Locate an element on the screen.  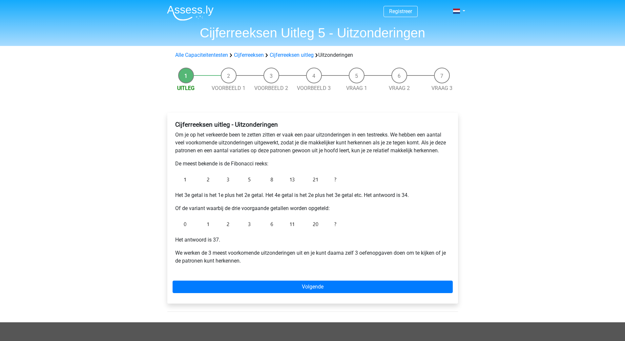
a: Voorbeeld 1 is located at coordinates (228, 88).